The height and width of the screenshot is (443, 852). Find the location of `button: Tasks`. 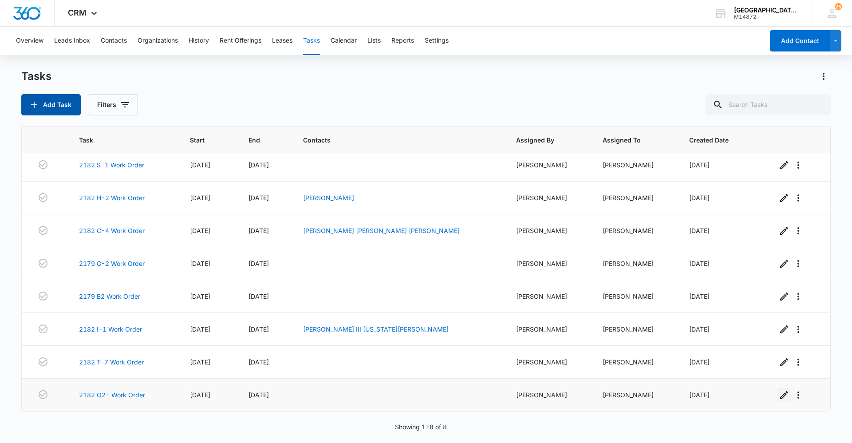

button: Tasks is located at coordinates (312, 41).